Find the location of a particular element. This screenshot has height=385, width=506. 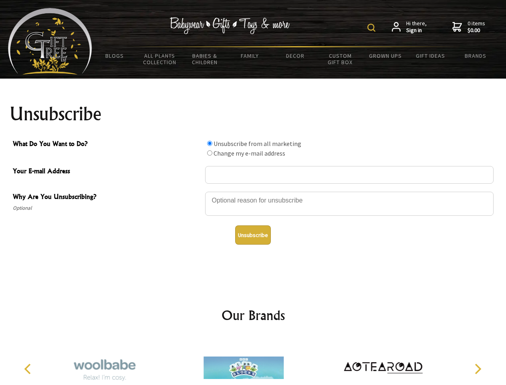

span: Optional is located at coordinates (107, 208).